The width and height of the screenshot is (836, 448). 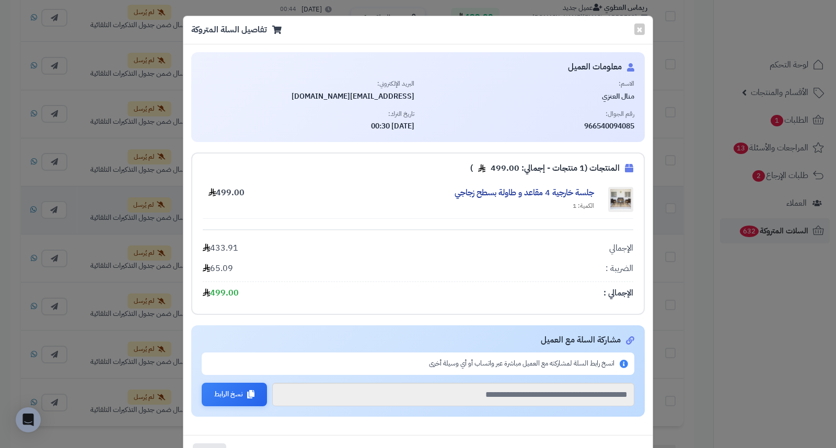 I want to click on span: البريد الإلكتروني:, so click(x=308, y=84).